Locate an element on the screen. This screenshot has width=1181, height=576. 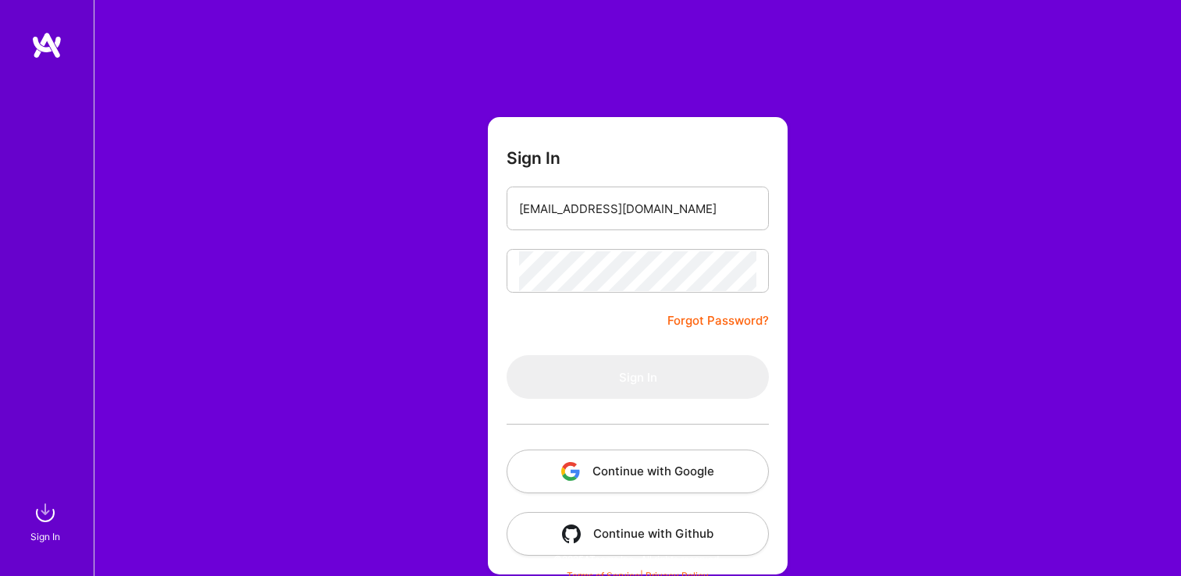
input: Email... is located at coordinates (638, 208).